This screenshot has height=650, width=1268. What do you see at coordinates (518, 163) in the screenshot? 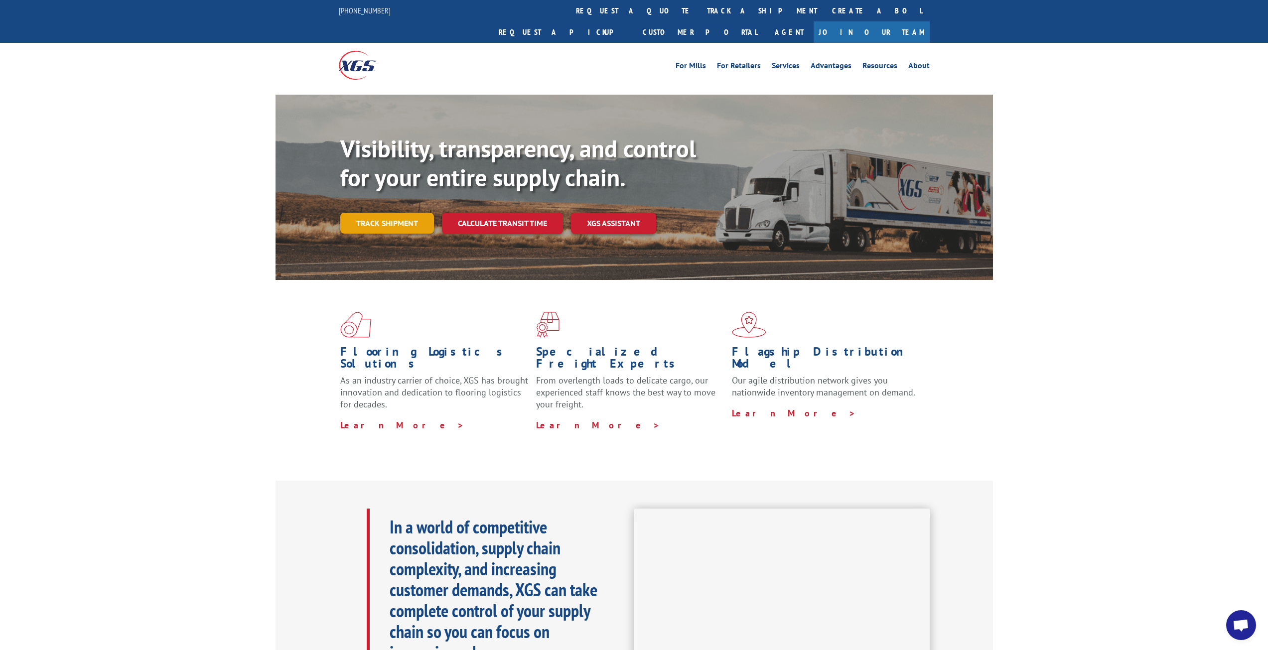
I see `b: Visibility, transparency, and control for your entire supply chain.` at bounding box center [518, 163].